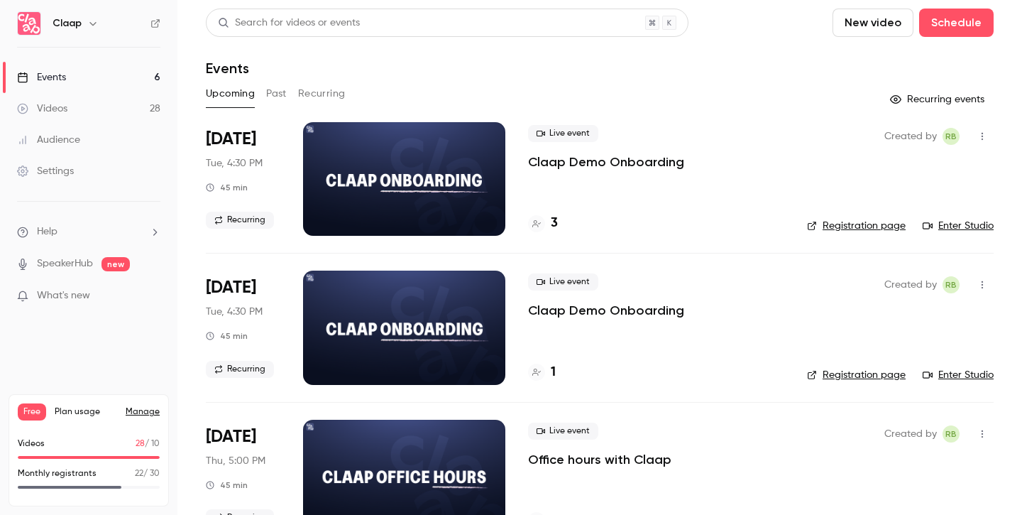  I want to click on span: What's new, so click(63, 295).